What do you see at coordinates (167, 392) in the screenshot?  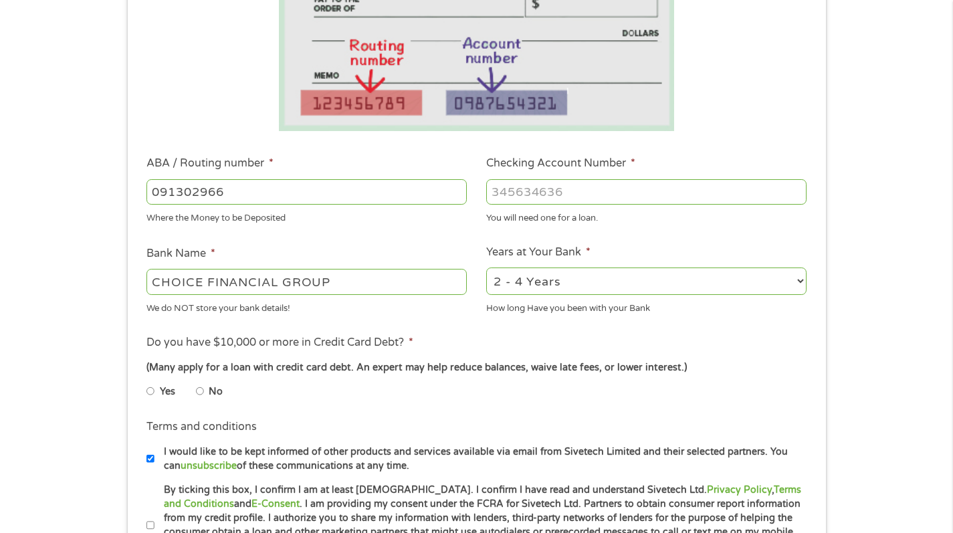 I see `label: Yes` at bounding box center [167, 392].